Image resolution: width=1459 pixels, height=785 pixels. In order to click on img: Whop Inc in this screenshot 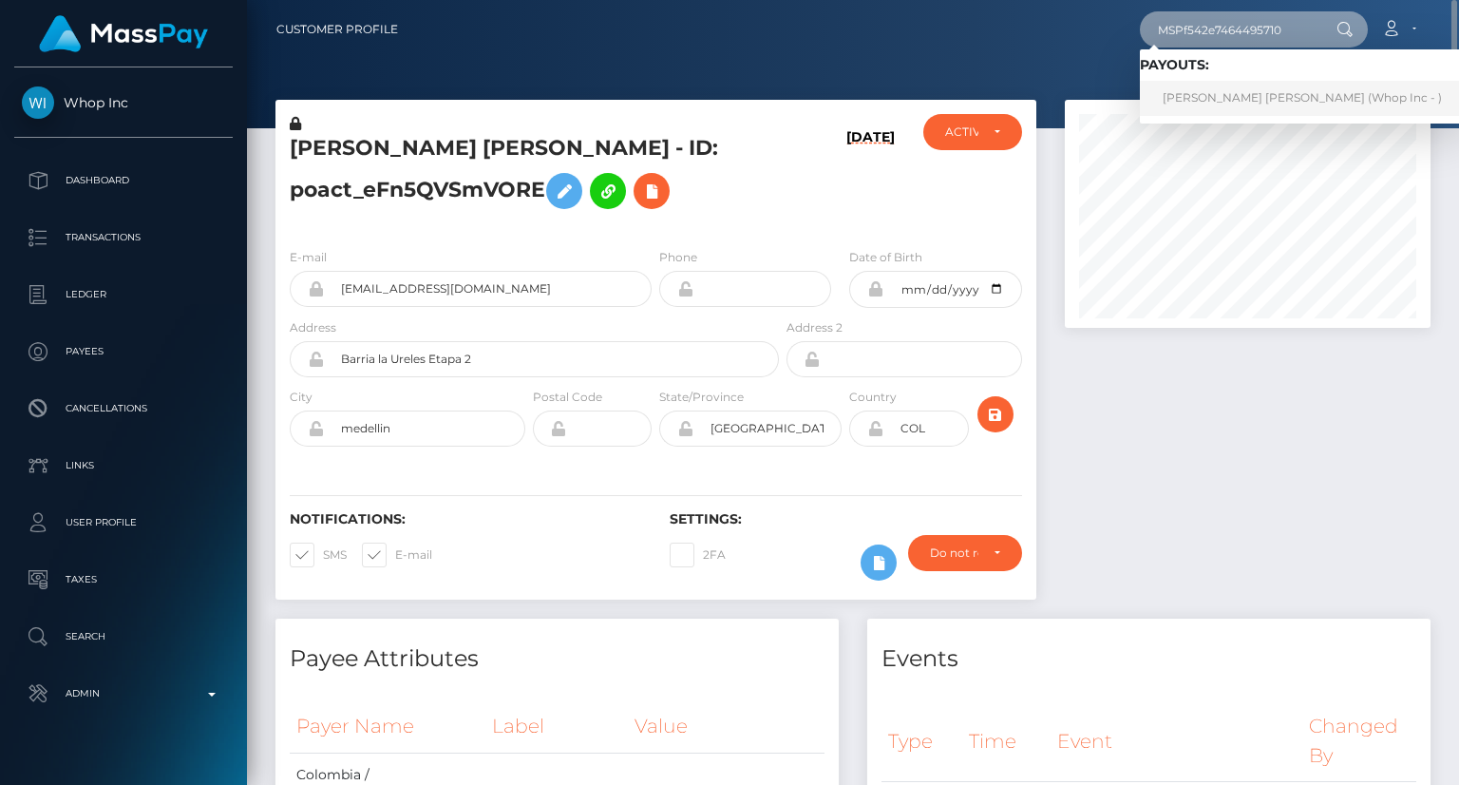, I will do `click(38, 103)`.